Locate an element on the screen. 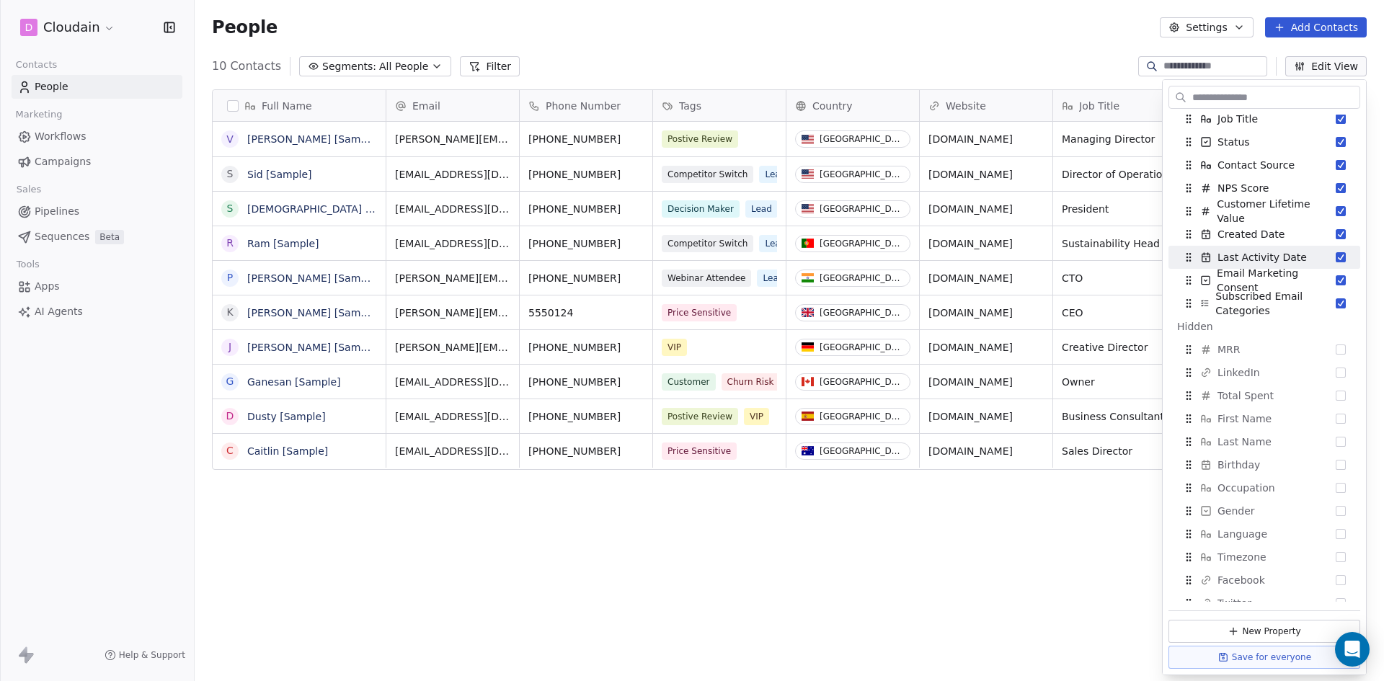  button: Filter is located at coordinates (489, 66).